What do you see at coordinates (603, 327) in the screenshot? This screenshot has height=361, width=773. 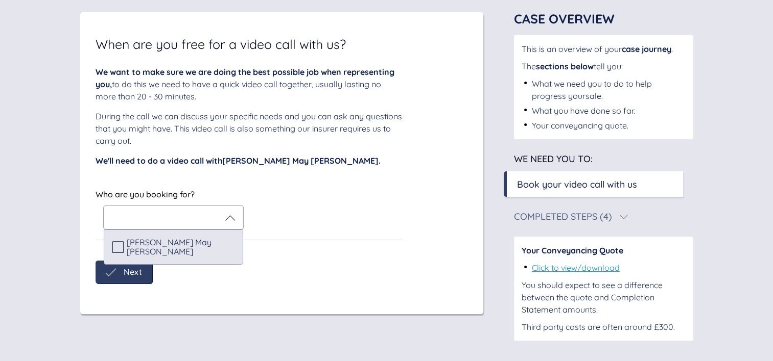 I see `div: Third party costs are often around £300.` at bounding box center [603, 327].